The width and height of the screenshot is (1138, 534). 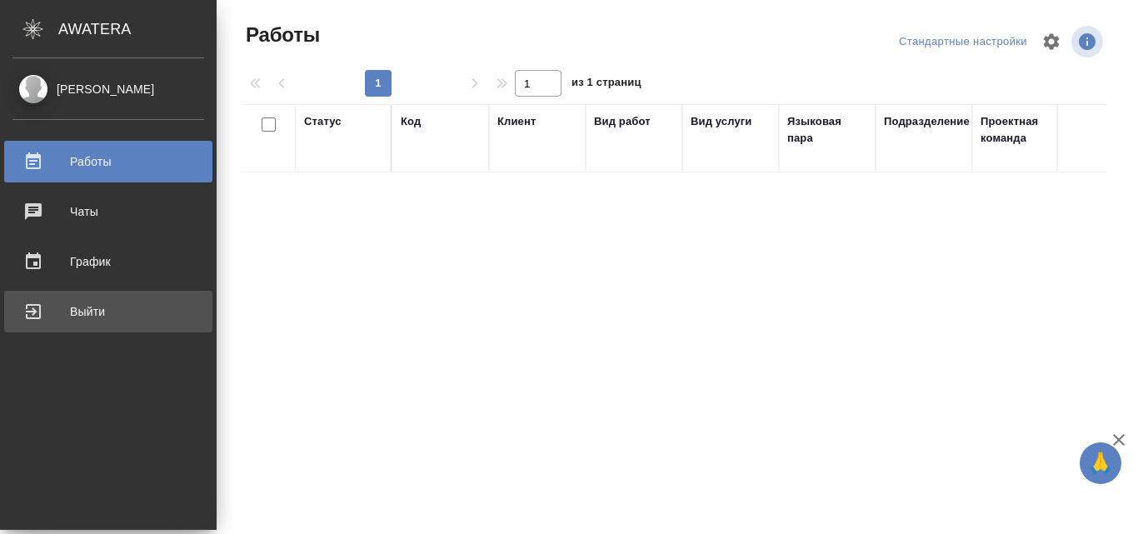 What do you see at coordinates (108, 162) in the screenshot?
I see `a: Работы` at bounding box center [108, 162].